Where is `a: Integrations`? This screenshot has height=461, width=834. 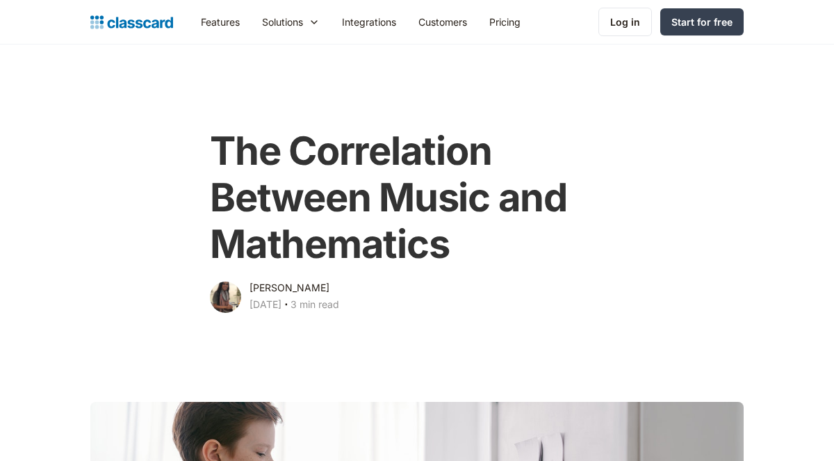
a: Integrations is located at coordinates (369, 22).